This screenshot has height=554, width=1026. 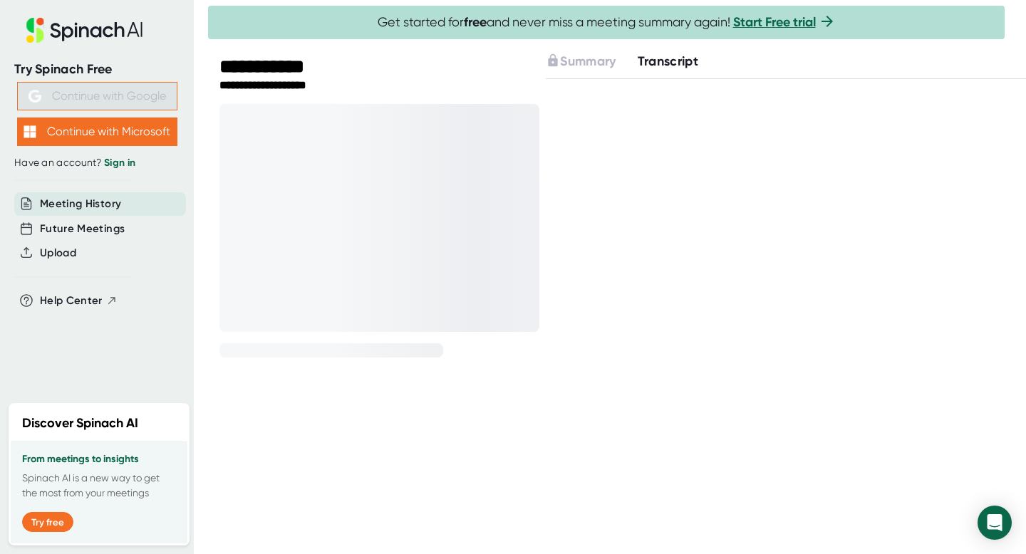 What do you see at coordinates (475, 22) in the screenshot?
I see `b: free` at bounding box center [475, 22].